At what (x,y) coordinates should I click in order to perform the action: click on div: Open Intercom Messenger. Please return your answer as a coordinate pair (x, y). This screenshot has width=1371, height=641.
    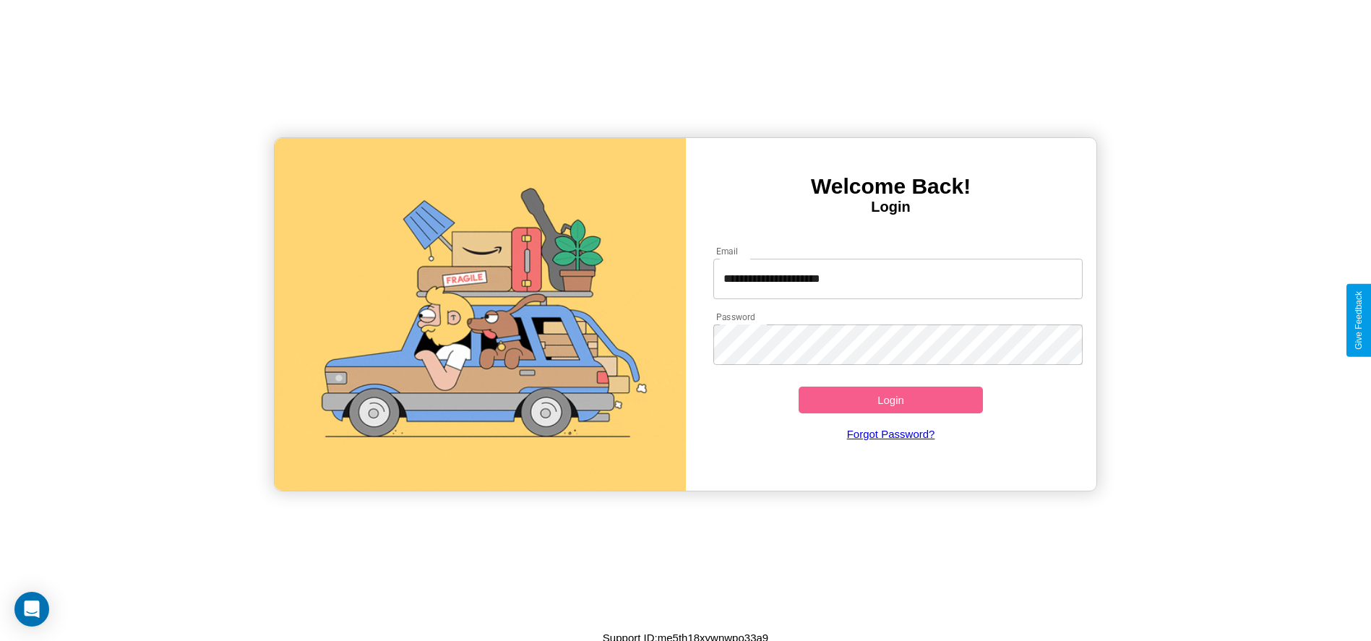
    Looking at the image, I should click on (32, 609).